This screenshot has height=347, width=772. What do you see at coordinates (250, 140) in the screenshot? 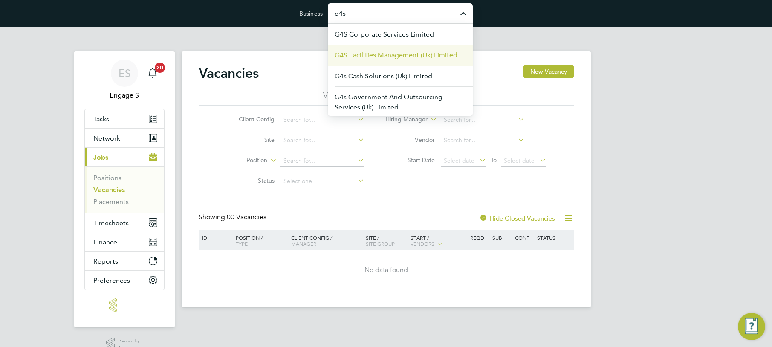
I see `label: Site` at bounding box center [250, 140].